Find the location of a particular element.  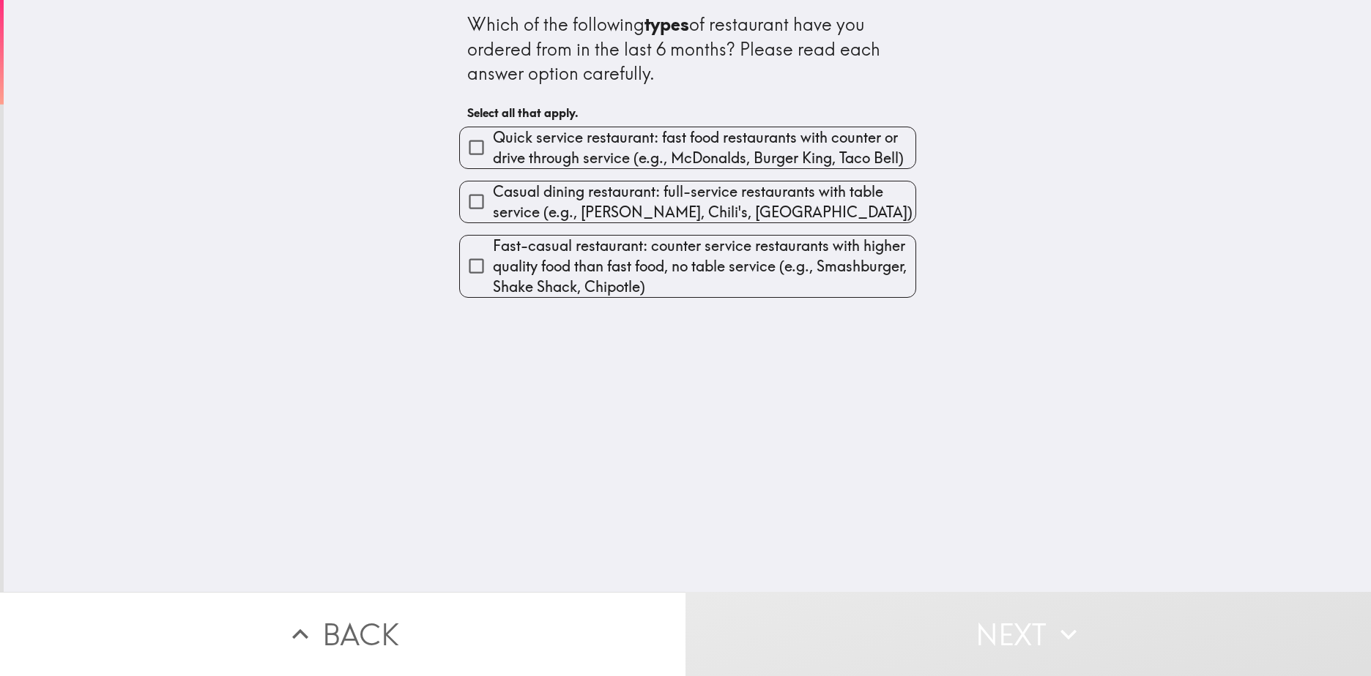

span: Quick service restaurant: fast food restaurants with counter or drive through service (e.g., McDo... is located at coordinates (704, 148).